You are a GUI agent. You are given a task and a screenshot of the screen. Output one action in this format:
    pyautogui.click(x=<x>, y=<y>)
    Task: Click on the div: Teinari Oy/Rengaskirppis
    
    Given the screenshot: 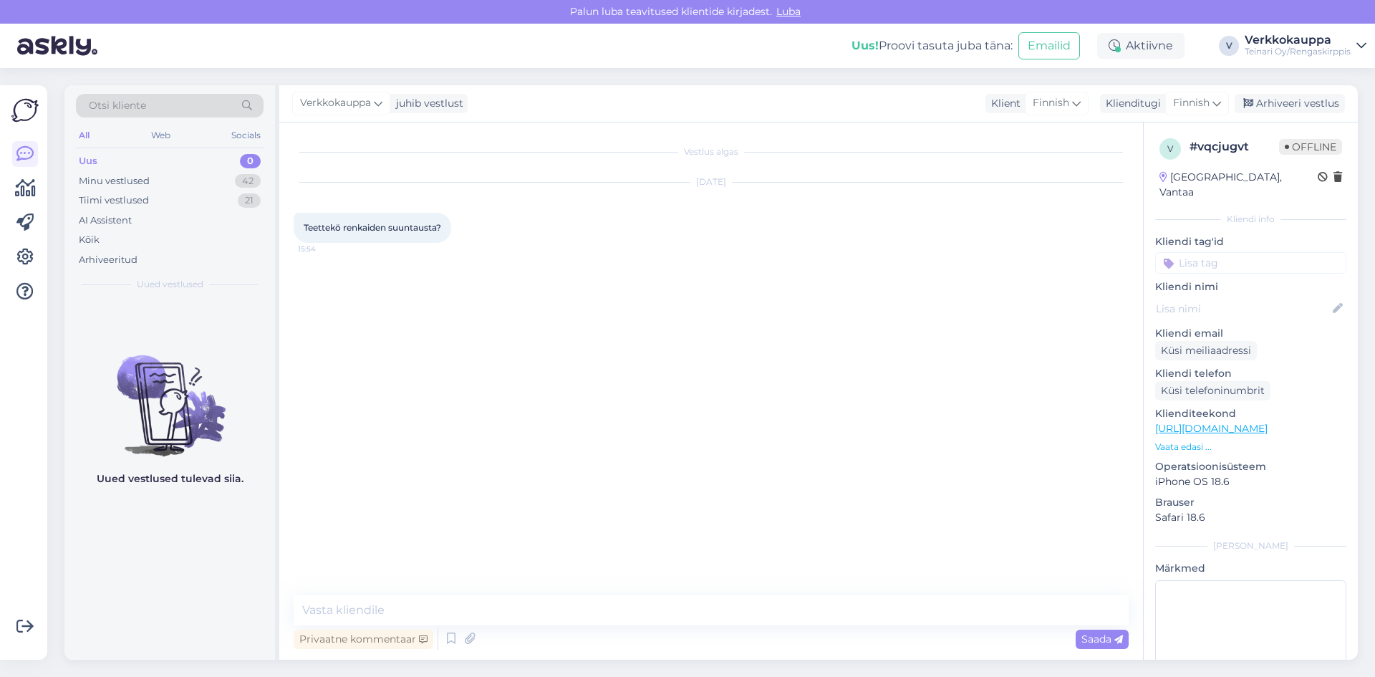 What is the action you would take?
    pyautogui.click(x=1298, y=52)
    